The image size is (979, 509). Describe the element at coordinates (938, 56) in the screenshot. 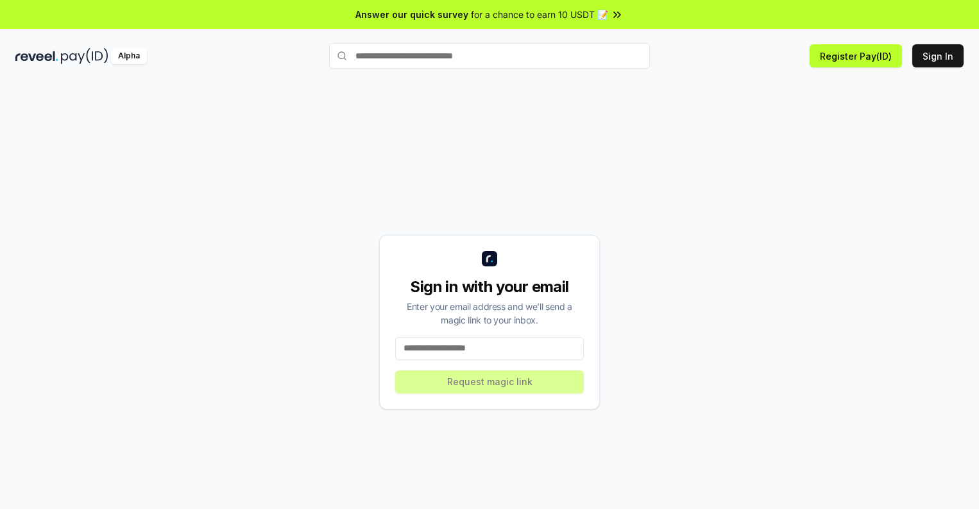

I see `button: Sign In` at that location.